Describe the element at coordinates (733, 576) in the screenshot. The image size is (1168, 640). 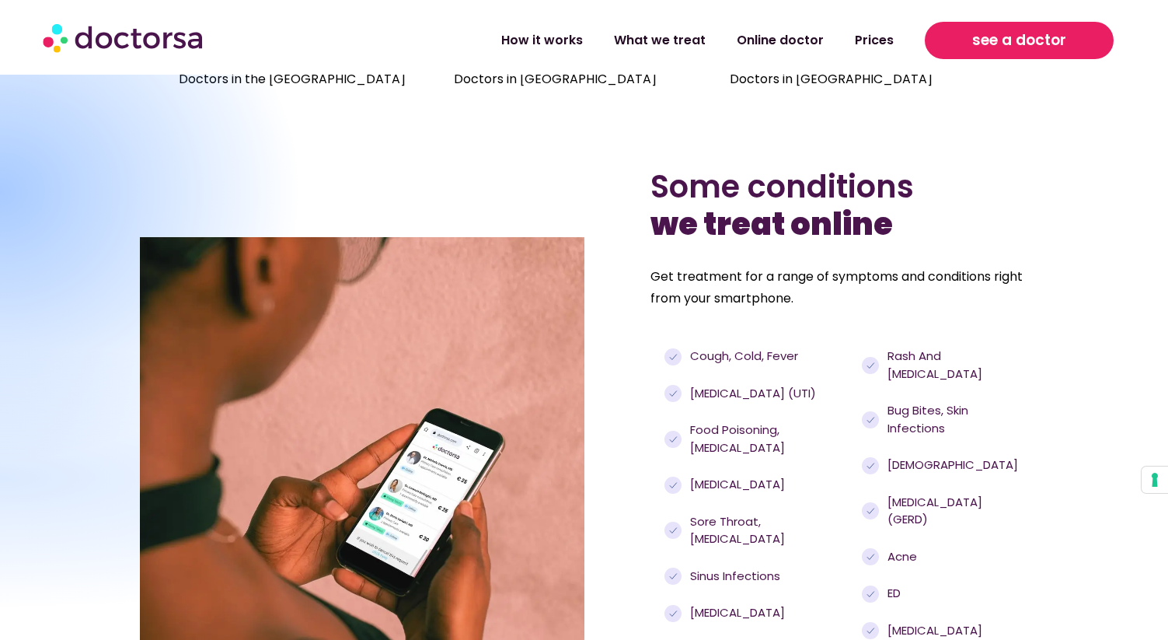
I see `span: Sinus infections` at that location.